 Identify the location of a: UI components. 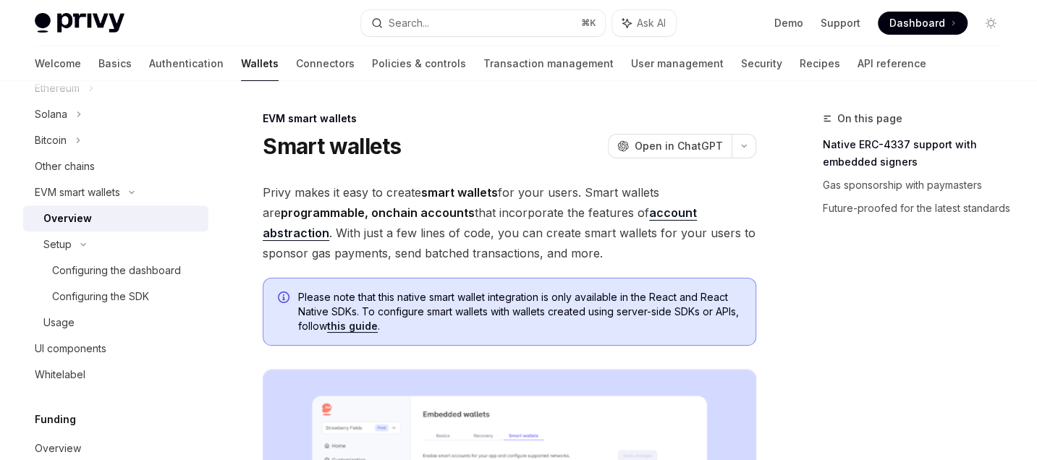
(116, 349).